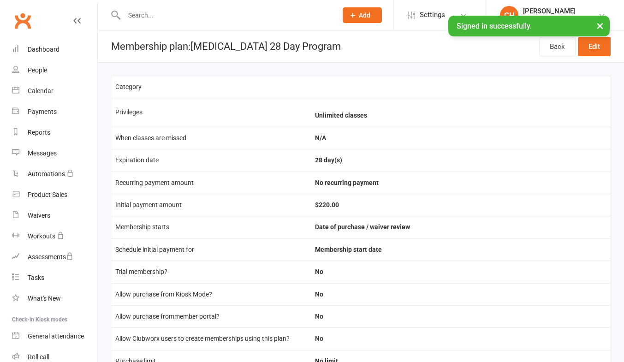 The image size is (624, 362). What do you see at coordinates (56, 336) in the screenshot?
I see `div: General attendance` at bounding box center [56, 336].